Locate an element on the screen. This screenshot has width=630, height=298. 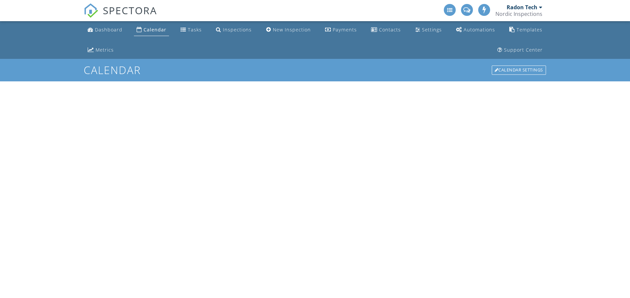
img: The Best Home Inspection Software - Spectora is located at coordinates (91, 11).